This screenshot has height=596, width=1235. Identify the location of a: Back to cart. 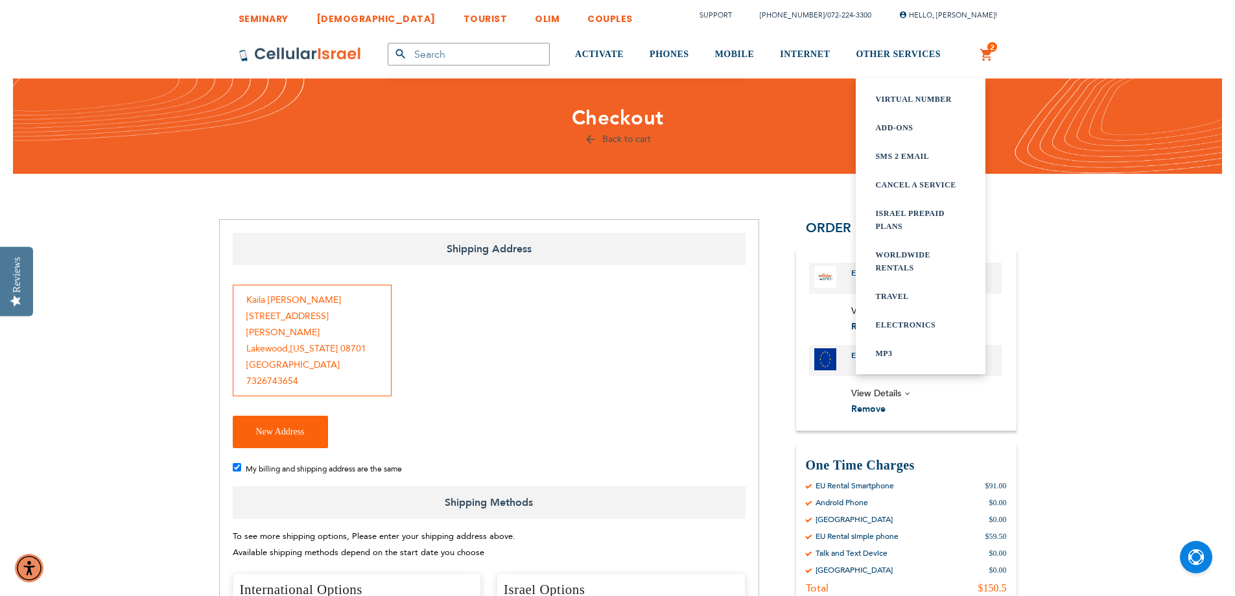
(617, 139).